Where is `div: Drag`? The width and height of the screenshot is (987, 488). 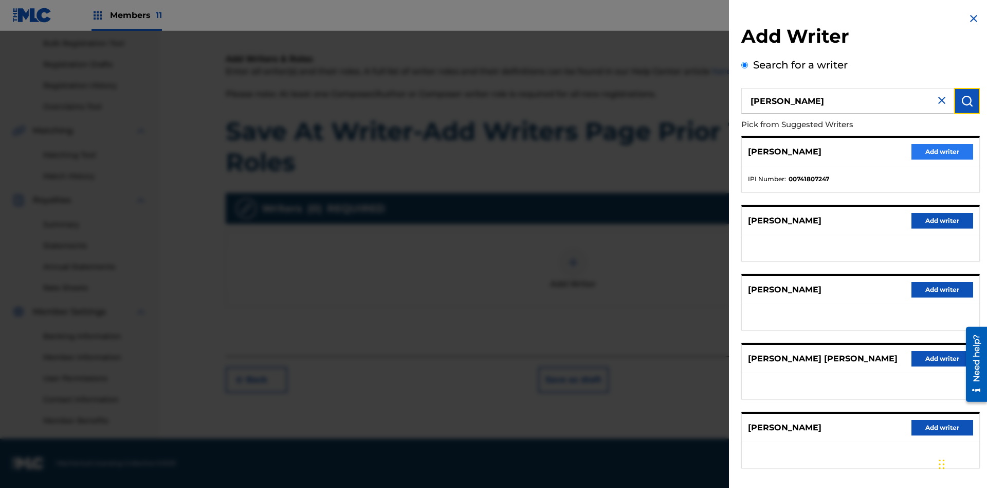
div: Drag is located at coordinates (942, 464).